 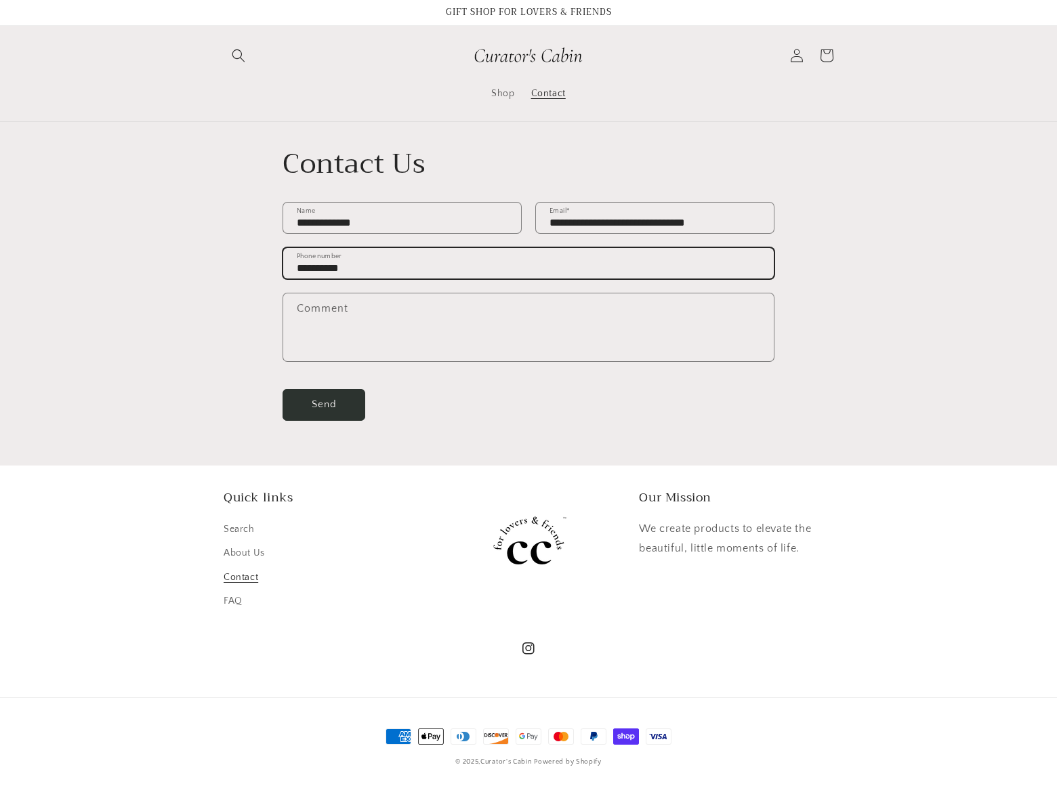 What do you see at coordinates (528, 164) in the screenshot?
I see `h2: Contact Us` at bounding box center [528, 164].